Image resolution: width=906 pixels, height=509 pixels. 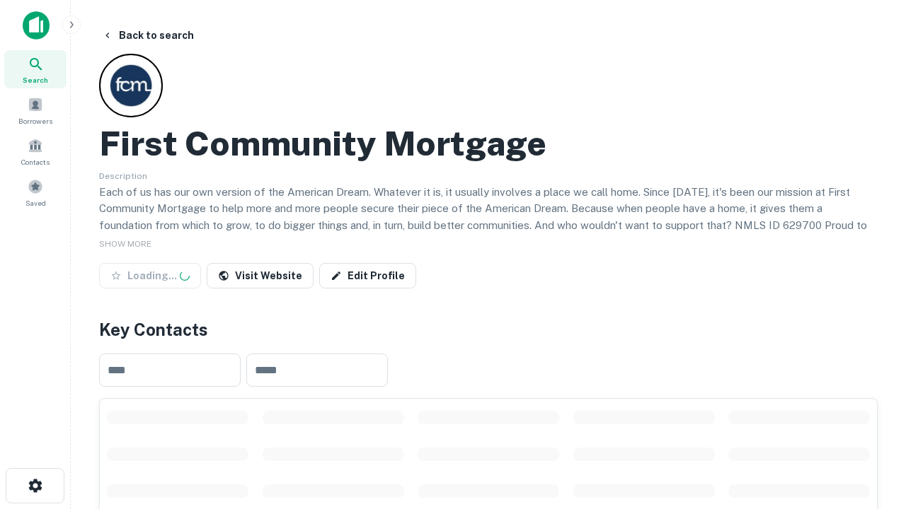 I want to click on span: SHOW MORE, so click(x=125, y=244).